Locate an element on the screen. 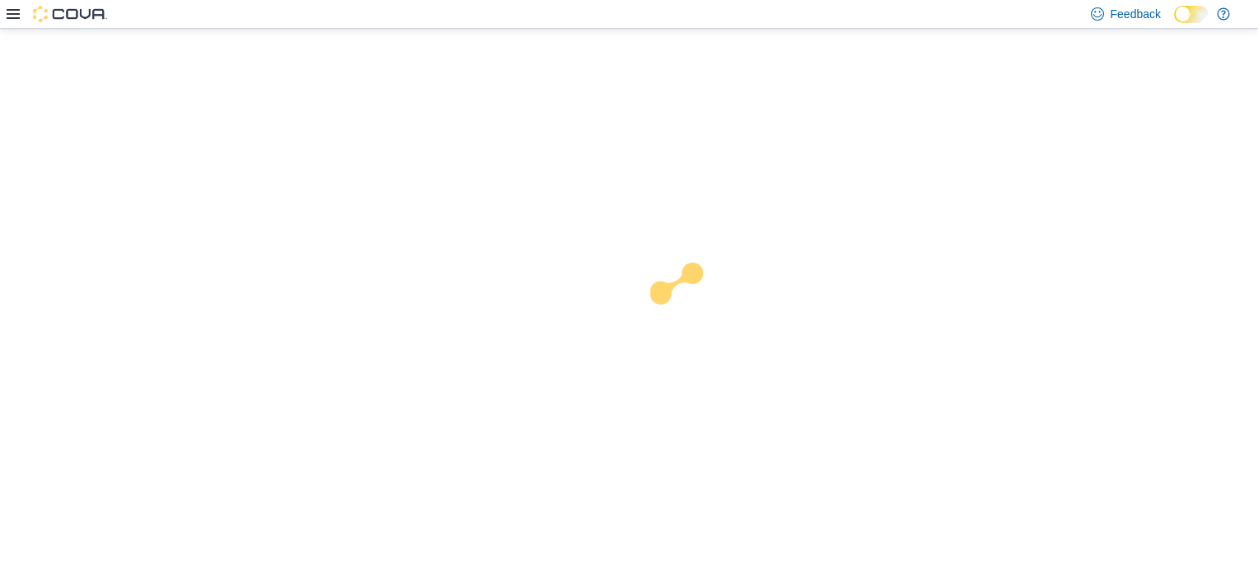 This screenshot has height=583, width=1258. span: Feedback is located at coordinates (1135, 14).